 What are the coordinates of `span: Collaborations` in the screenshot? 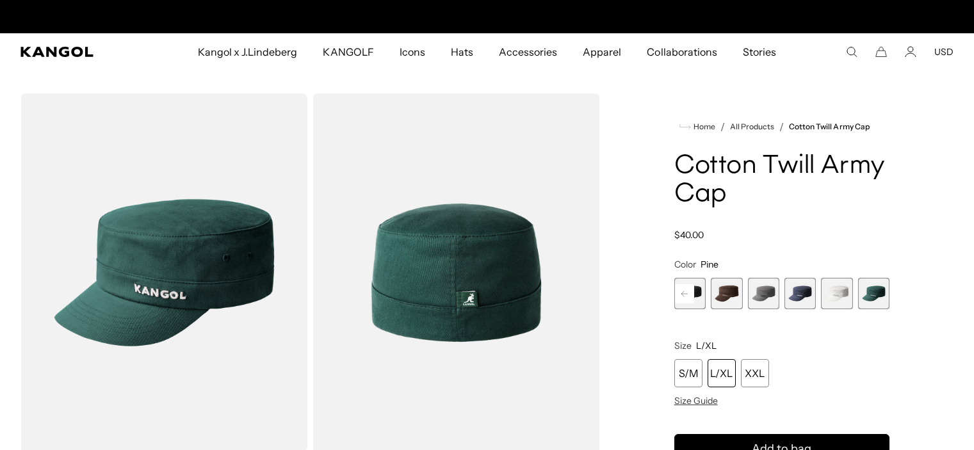 It's located at (681, 52).